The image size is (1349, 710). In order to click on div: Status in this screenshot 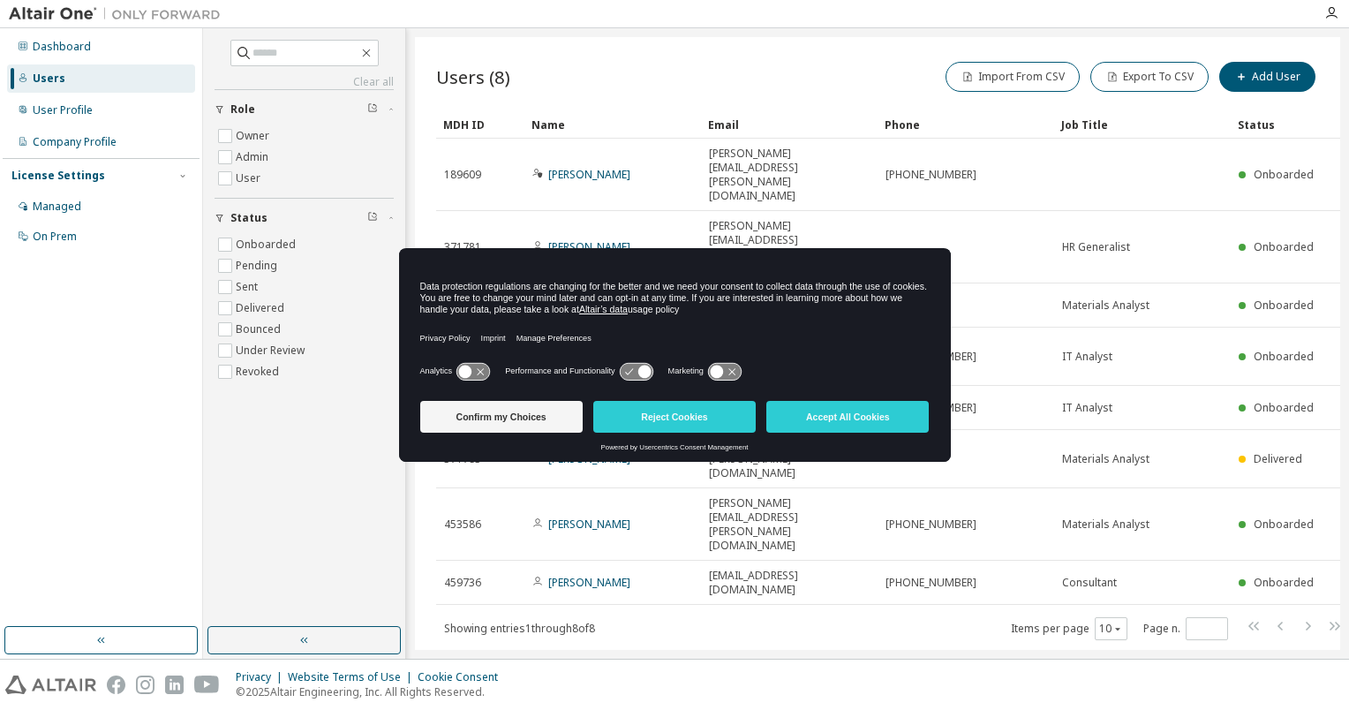, I will do `click(1291, 124)`.